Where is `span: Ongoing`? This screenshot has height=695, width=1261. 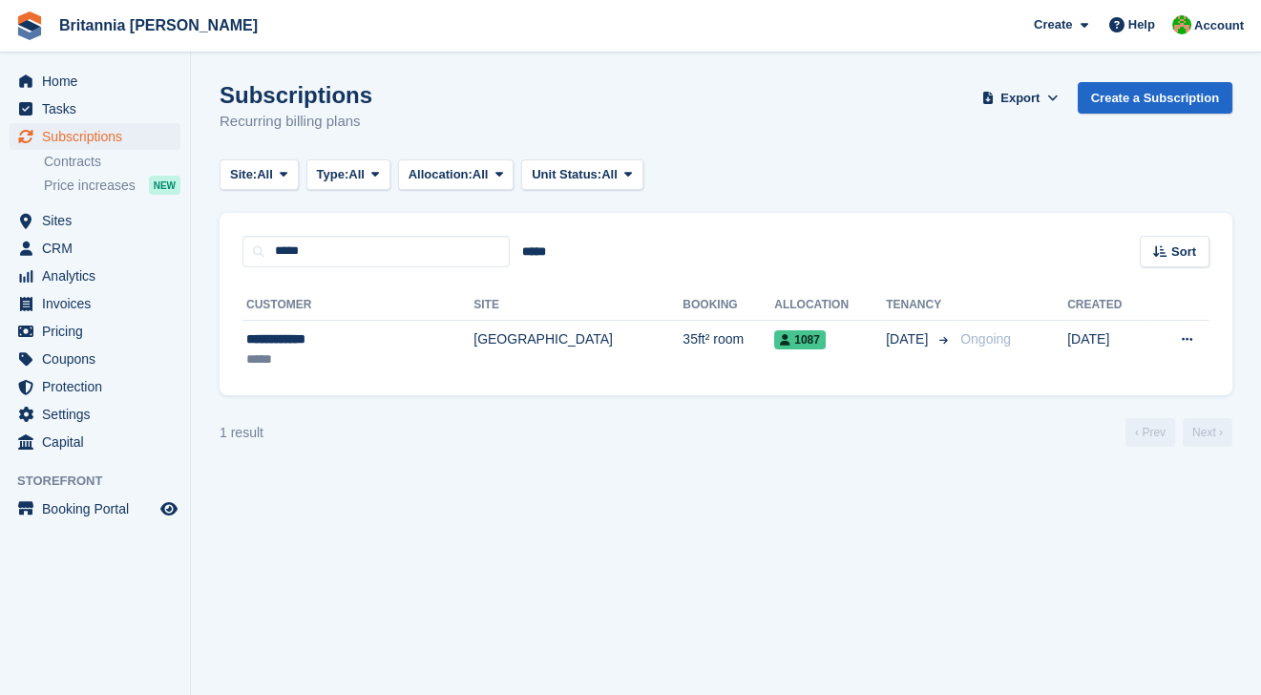
span: Ongoing is located at coordinates (985, 339).